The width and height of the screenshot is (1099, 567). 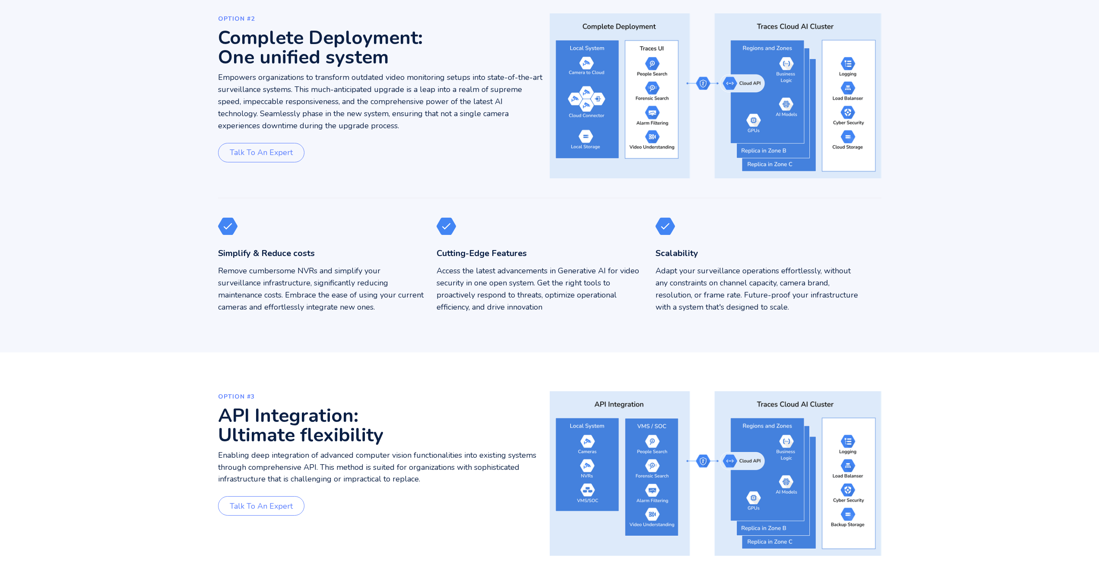 What do you see at coordinates (321, 289) in the screenshot?
I see `p: Remove cumbersome NVRs and simplify your surveillance infrastructure, significantly reducing main...` at bounding box center [321, 289].